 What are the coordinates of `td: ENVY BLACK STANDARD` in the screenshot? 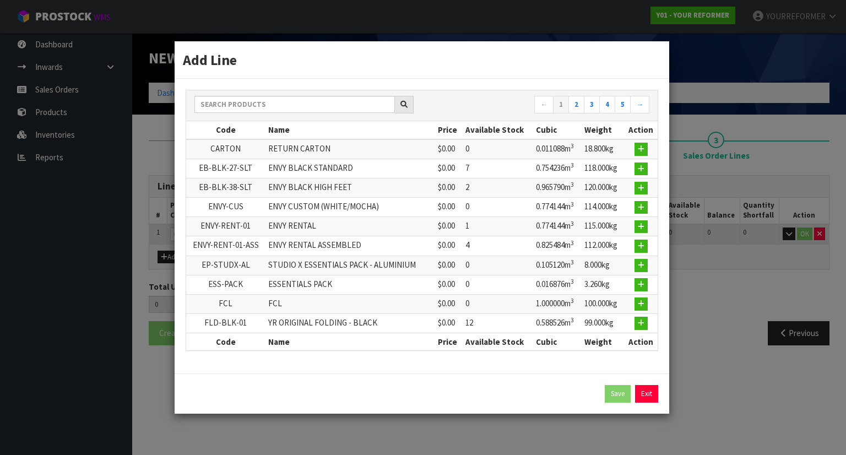 It's located at (350, 168).